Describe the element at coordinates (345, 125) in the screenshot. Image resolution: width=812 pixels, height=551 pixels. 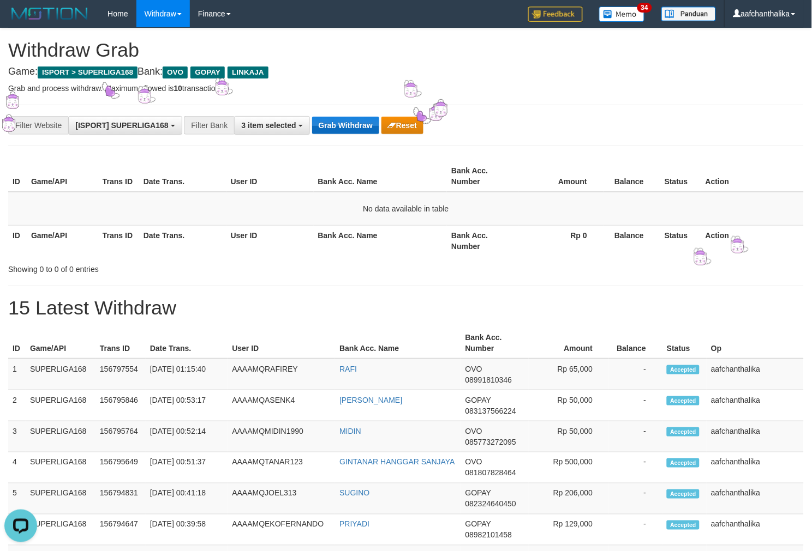
I see `button: Grab Withdraw` at that location.